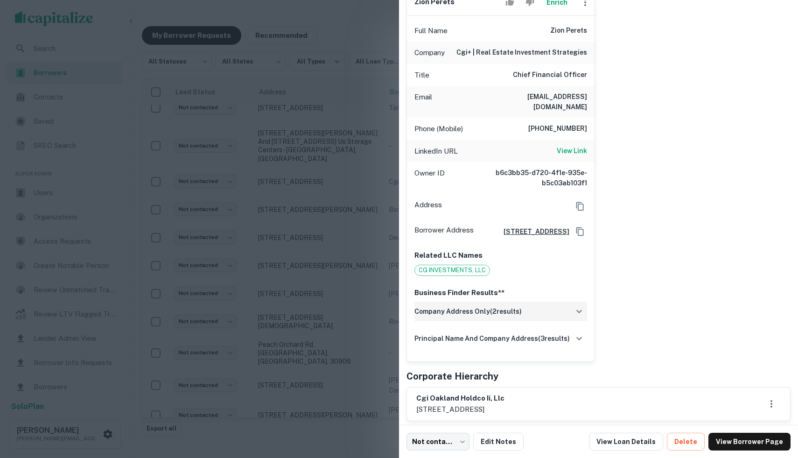  Describe the element at coordinates (444, 232) in the screenshot. I see `p: Borrower Address` at that location.